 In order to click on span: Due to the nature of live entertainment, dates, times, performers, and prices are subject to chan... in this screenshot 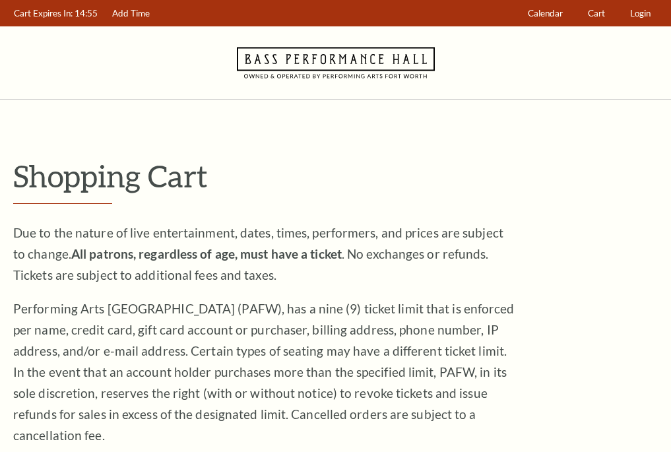, I will do `click(258, 253)`.